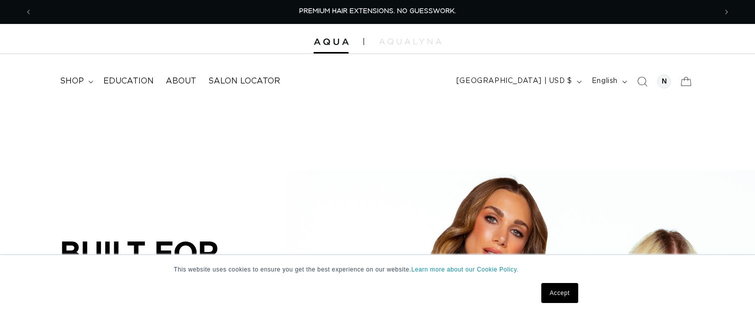  What do you see at coordinates (331, 42) in the screenshot?
I see `img: Aqua Hair Extensions` at bounding box center [331, 42].